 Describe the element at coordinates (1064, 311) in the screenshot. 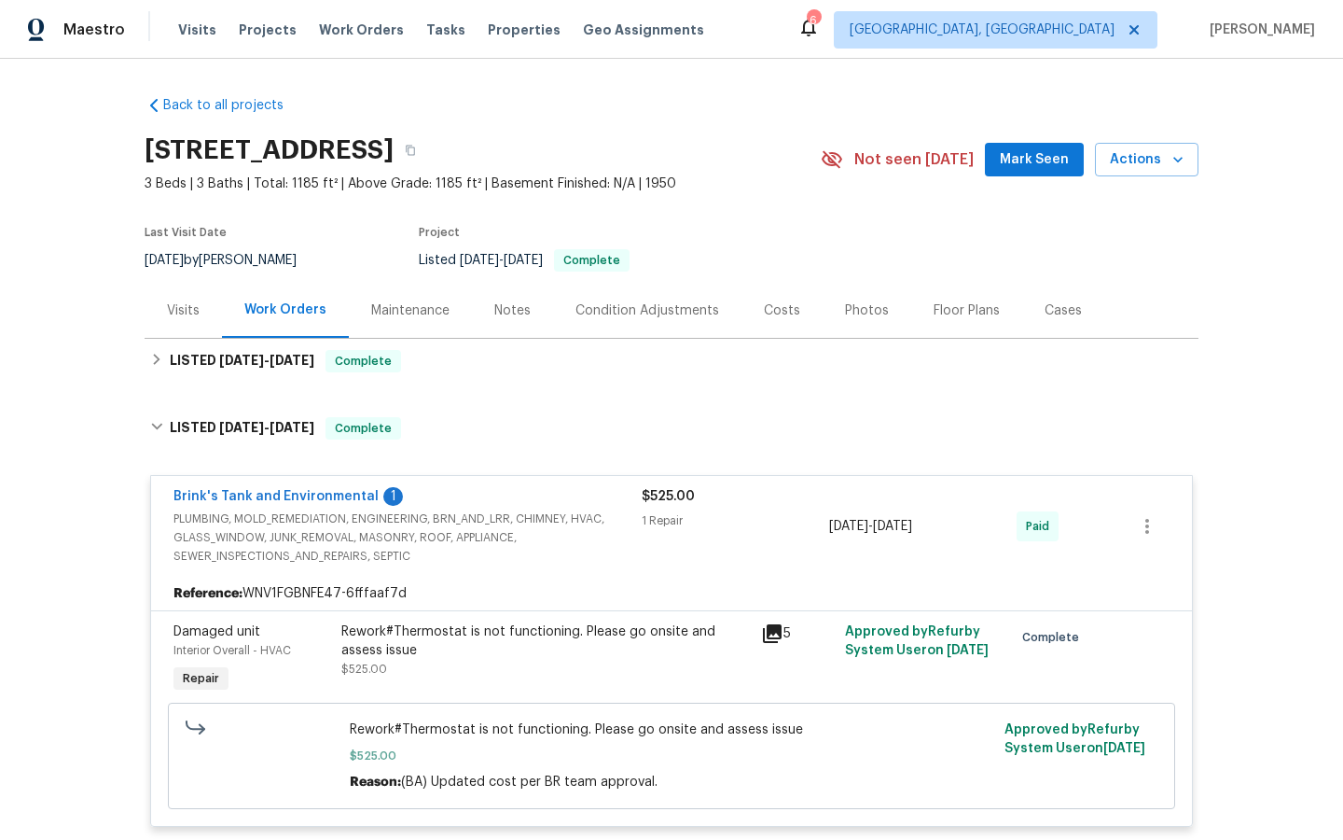

I see `div: Cases` at that location.